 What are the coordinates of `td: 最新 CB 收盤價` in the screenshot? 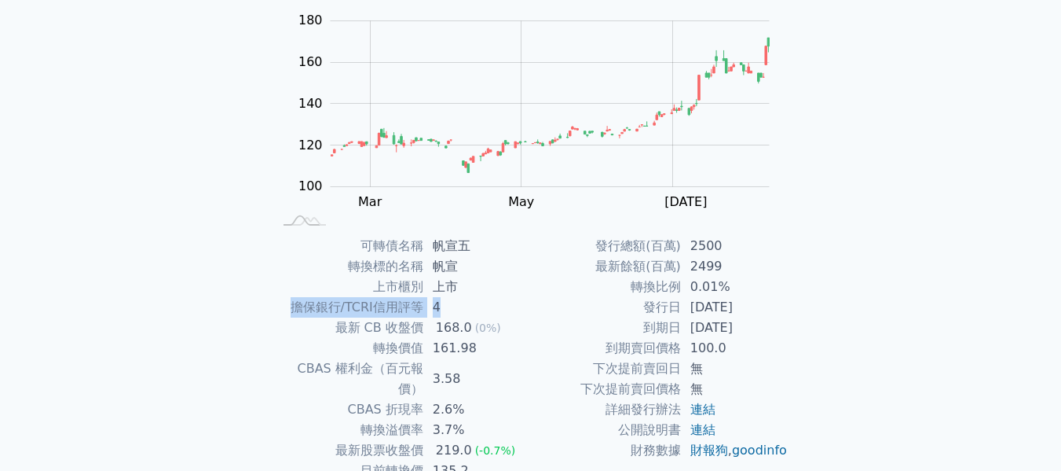 It's located at (348, 328).